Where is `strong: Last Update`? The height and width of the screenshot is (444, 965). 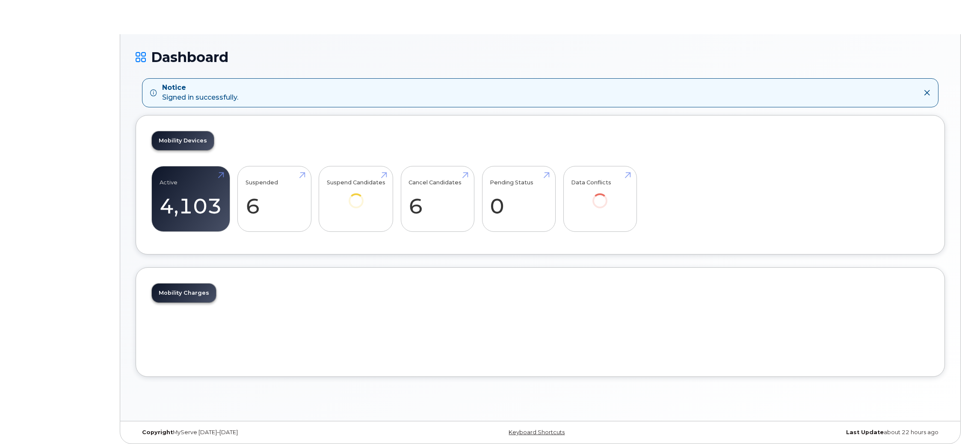 strong: Last Update is located at coordinates (865, 432).